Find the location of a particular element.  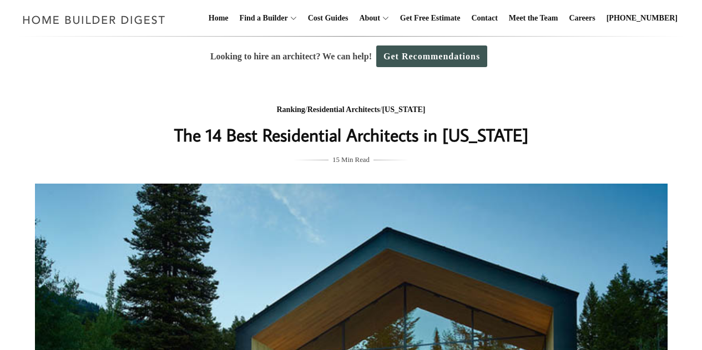

a: Meet the Team is located at coordinates (533, 18).